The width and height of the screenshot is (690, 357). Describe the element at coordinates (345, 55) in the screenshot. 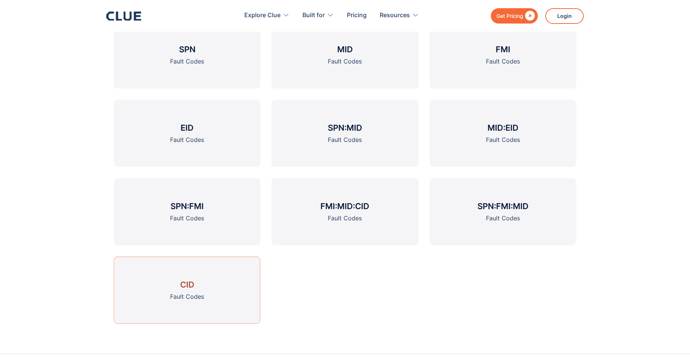

I see `a: MIDFault Codes` at that location.